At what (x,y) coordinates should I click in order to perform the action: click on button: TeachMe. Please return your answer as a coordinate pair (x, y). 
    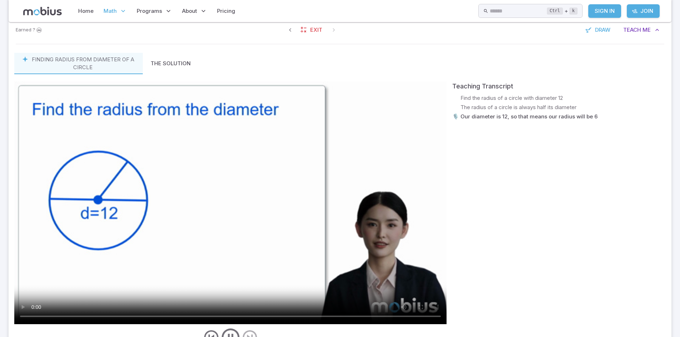
    Looking at the image, I should click on (641, 30).